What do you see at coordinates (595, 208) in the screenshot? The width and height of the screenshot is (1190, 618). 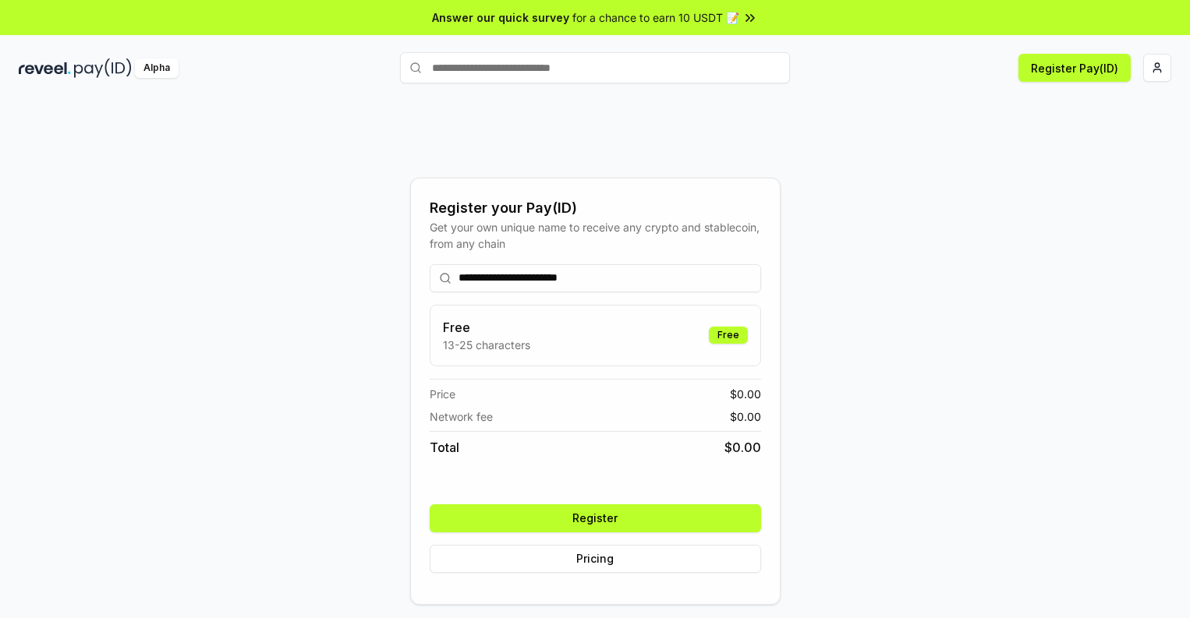 I see `div: Register your Pay(ID)` at bounding box center [595, 208].